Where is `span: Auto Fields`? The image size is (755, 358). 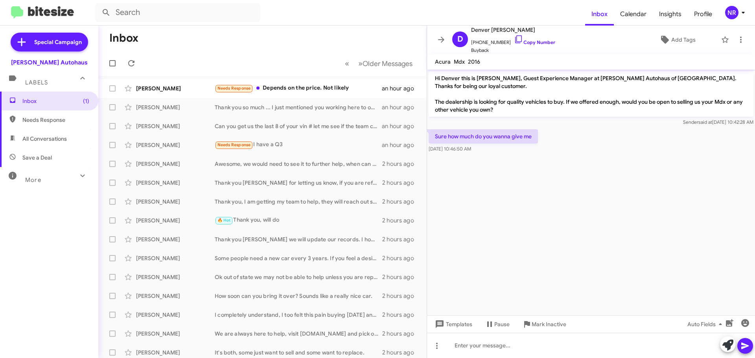
span: Auto Fields is located at coordinates (707, 325).